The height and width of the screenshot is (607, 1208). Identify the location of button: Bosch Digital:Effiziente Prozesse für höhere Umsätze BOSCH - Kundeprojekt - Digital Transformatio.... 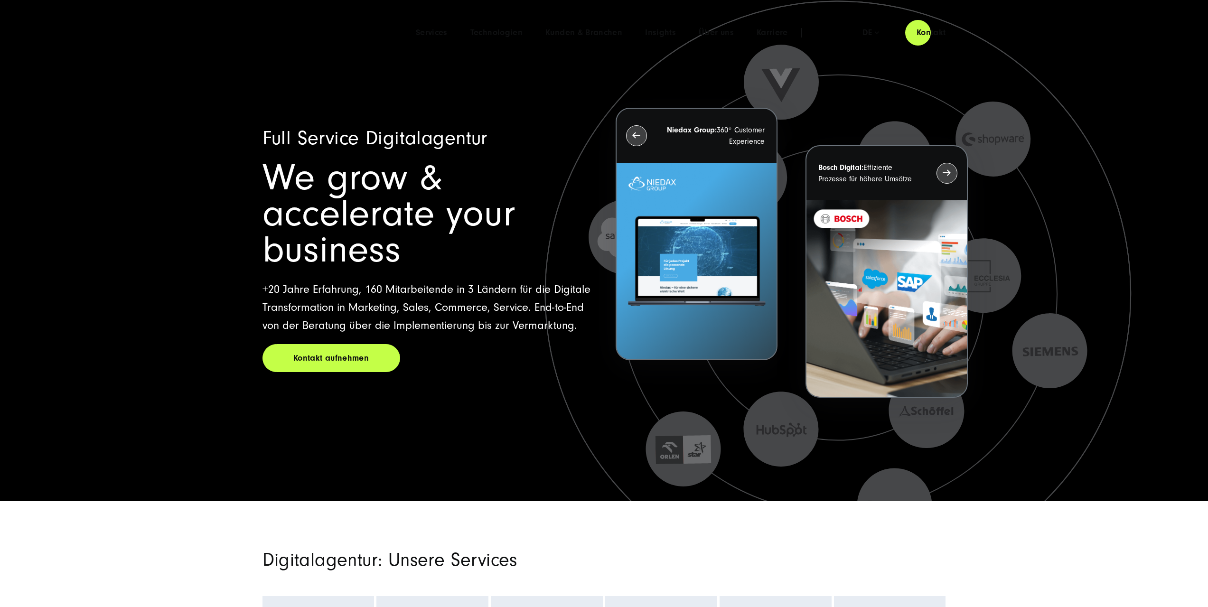
(887, 272).